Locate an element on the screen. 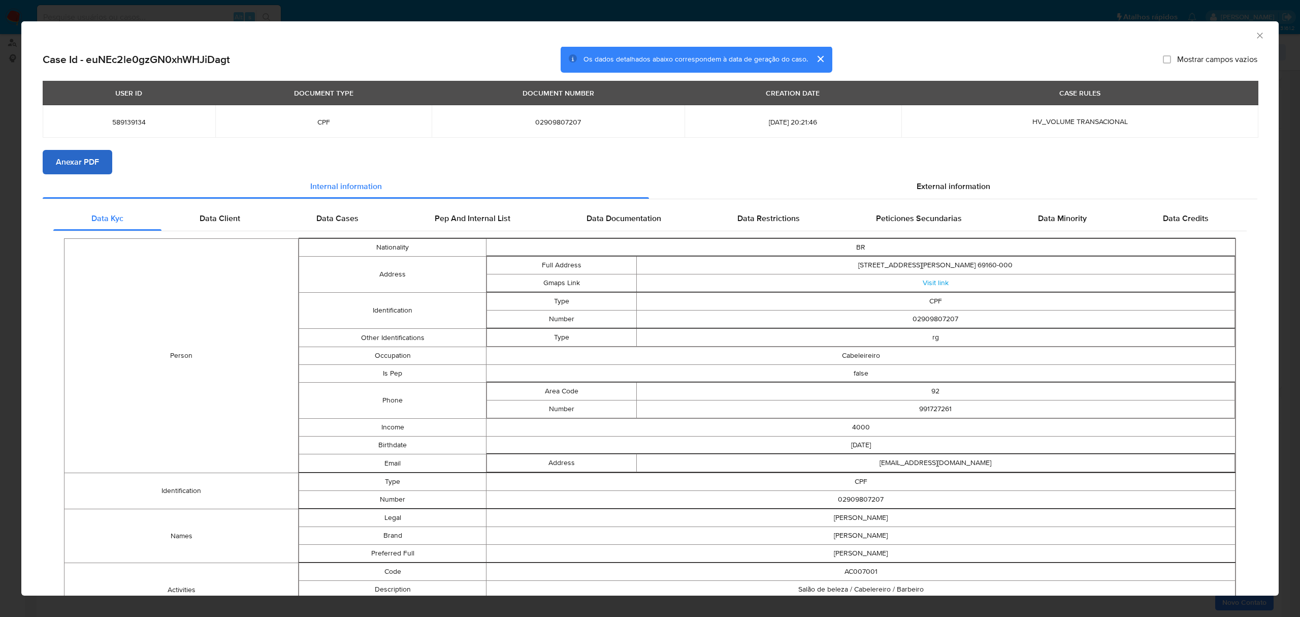  h2: Case Id - euNEc2le0gzGN0xhWHJiDagt is located at coordinates (136, 59).